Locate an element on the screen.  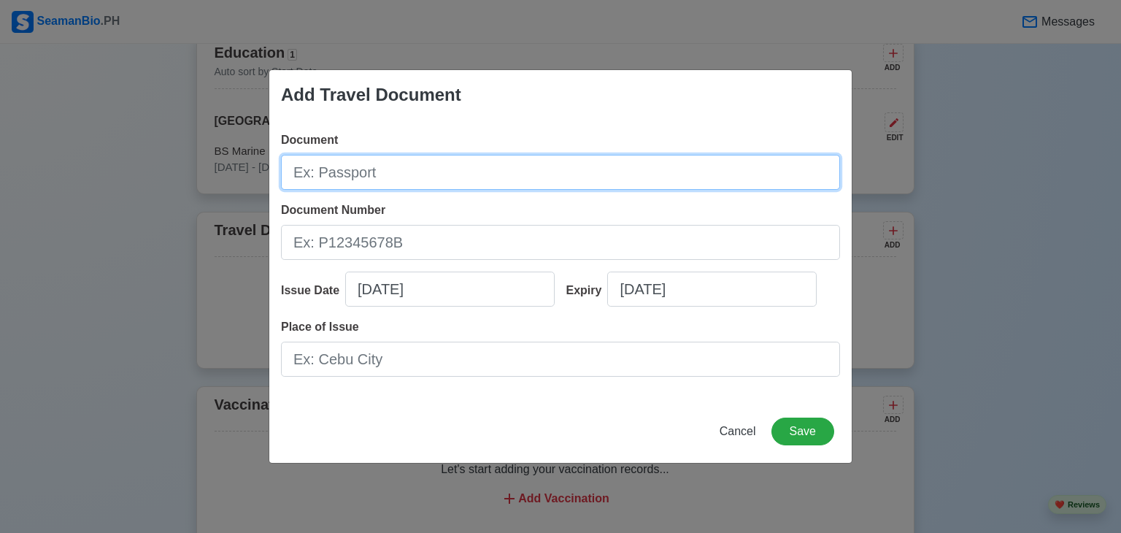
div: Add Travel Document is located at coordinates (371, 95).